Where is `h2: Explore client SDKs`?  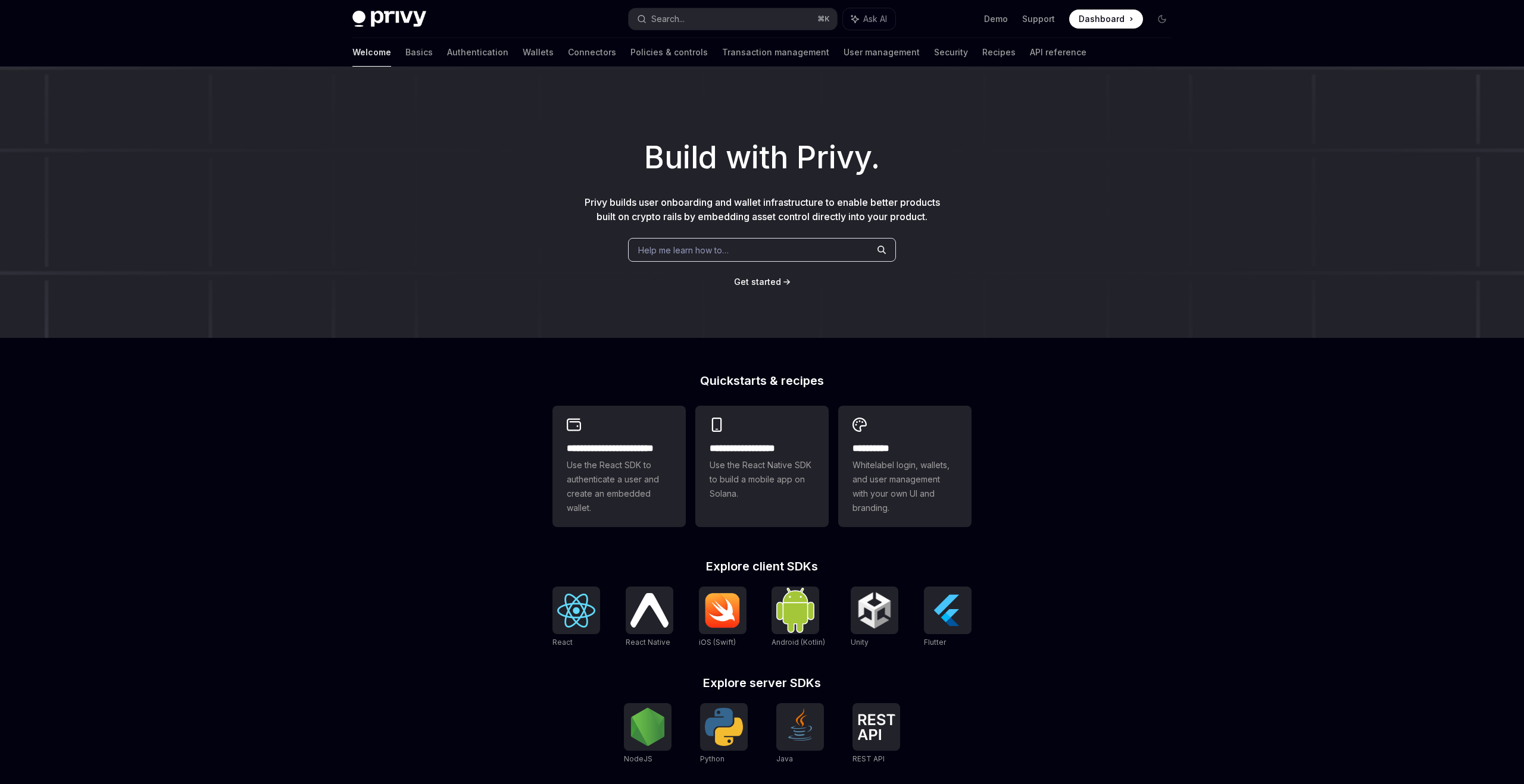 h2: Explore client SDKs is located at coordinates (762, 566).